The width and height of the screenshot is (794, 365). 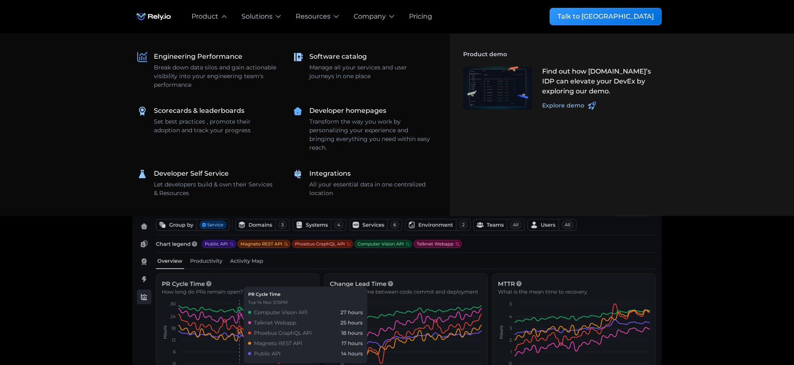 What do you see at coordinates (420, 17) in the screenshot?
I see `a: Pricing` at bounding box center [420, 17].